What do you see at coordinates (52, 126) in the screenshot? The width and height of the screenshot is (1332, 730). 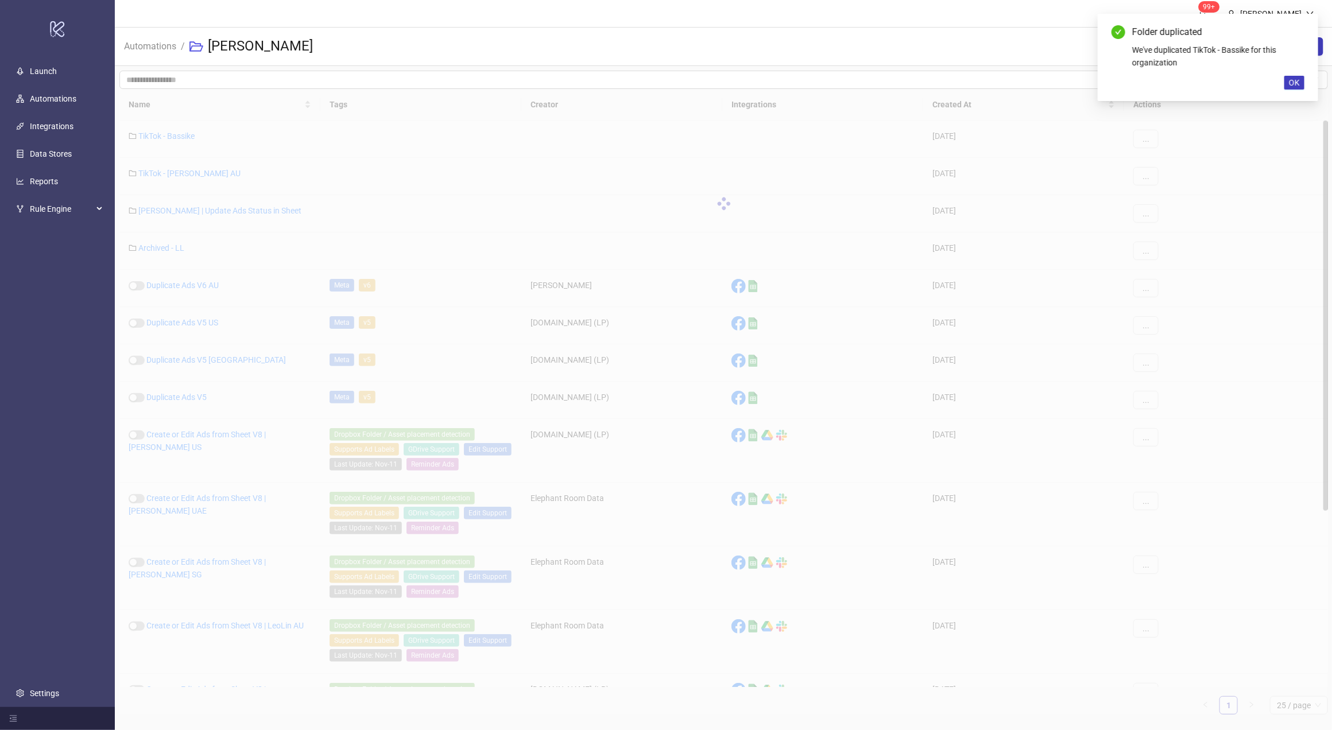 I see `a: Integrations` at bounding box center [52, 126].